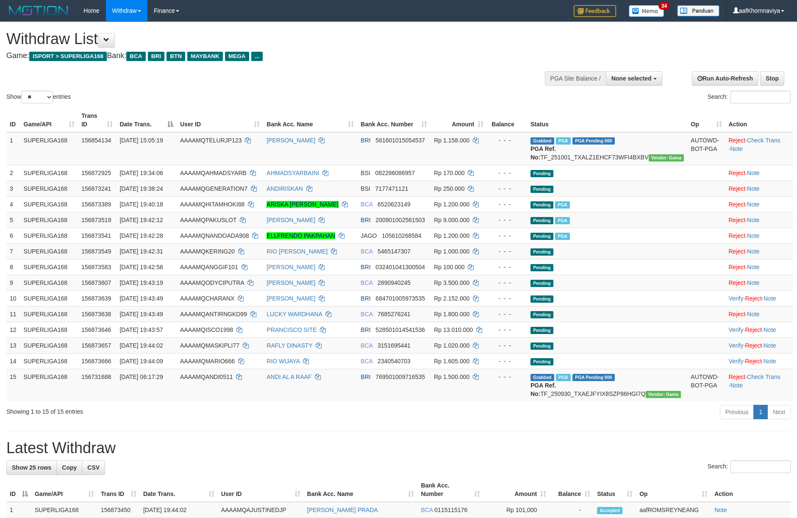 The width and height of the screenshot is (797, 518). Describe the element at coordinates (594, 377) in the screenshot. I see `span: PGA Pending` at that location.